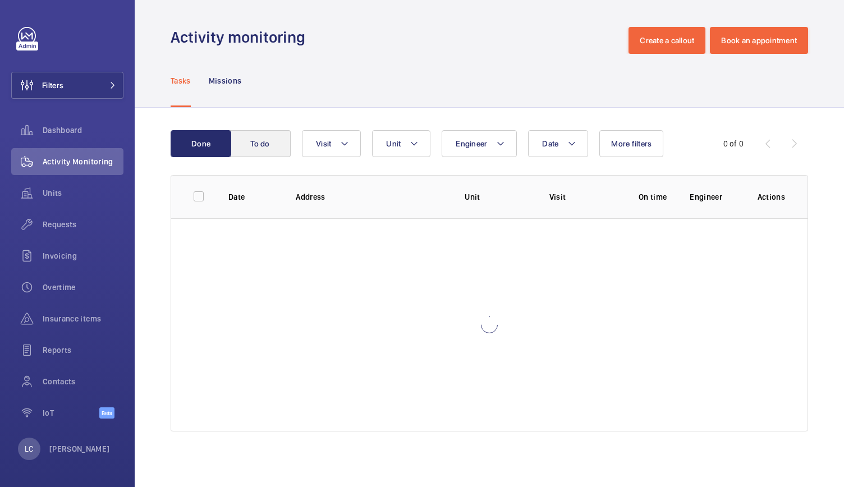  What do you see at coordinates (83, 193) in the screenshot?
I see `span: Units` at bounding box center [83, 193].